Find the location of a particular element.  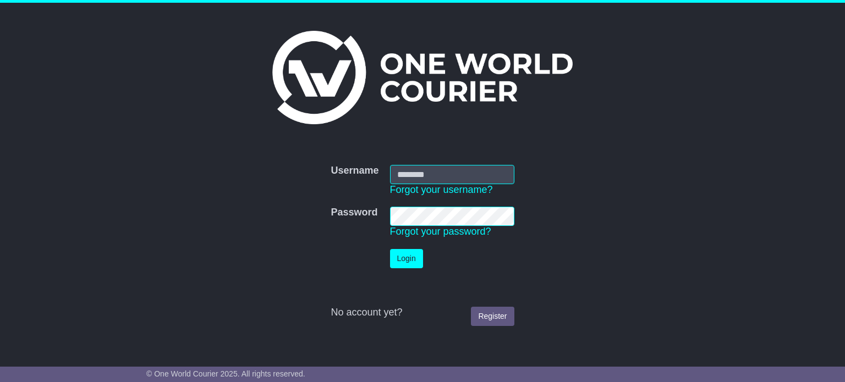

a: Register is located at coordinates (493, 316).